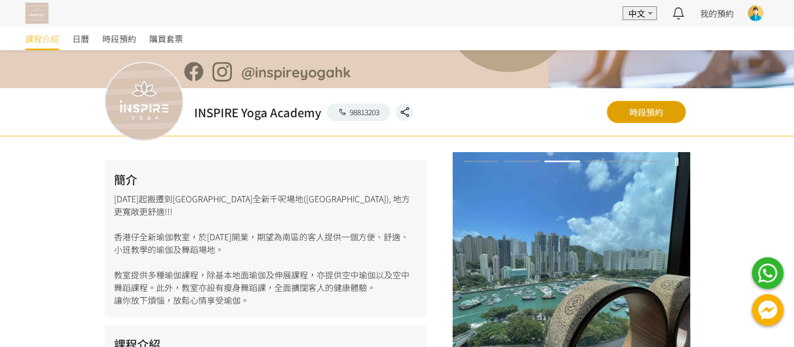 This screenshot has height=347, width=794. What do you see at coordinates (166, 39) in the screenshot?
I see `span: 購買套票` at bounding box center [166, 39].